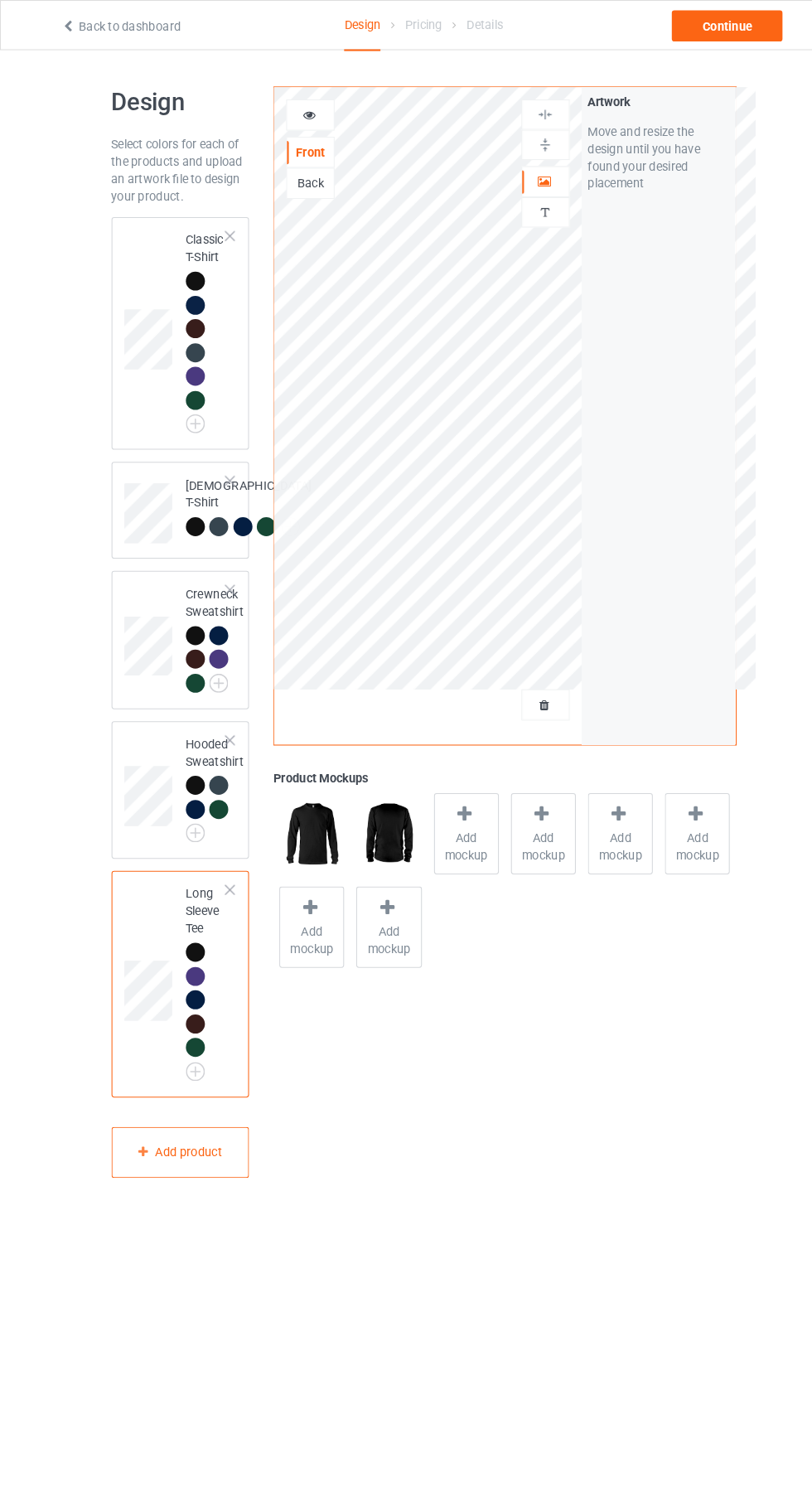  Describe the element at coordinates (297, 146) in the screenshot. I see `div: Front` at that location.